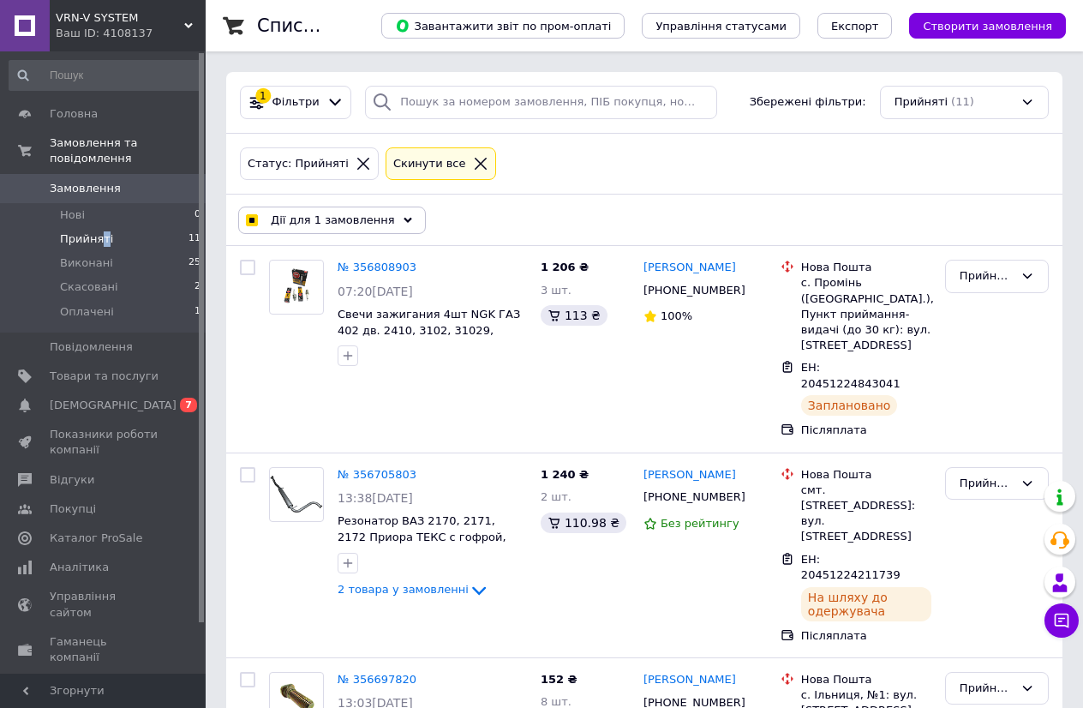 The height and width of the screenshot is (708, 1083). Describe the element at coordinates (298, 164) in the screenshot. I see `div: Статус: Прийняті` at that location.